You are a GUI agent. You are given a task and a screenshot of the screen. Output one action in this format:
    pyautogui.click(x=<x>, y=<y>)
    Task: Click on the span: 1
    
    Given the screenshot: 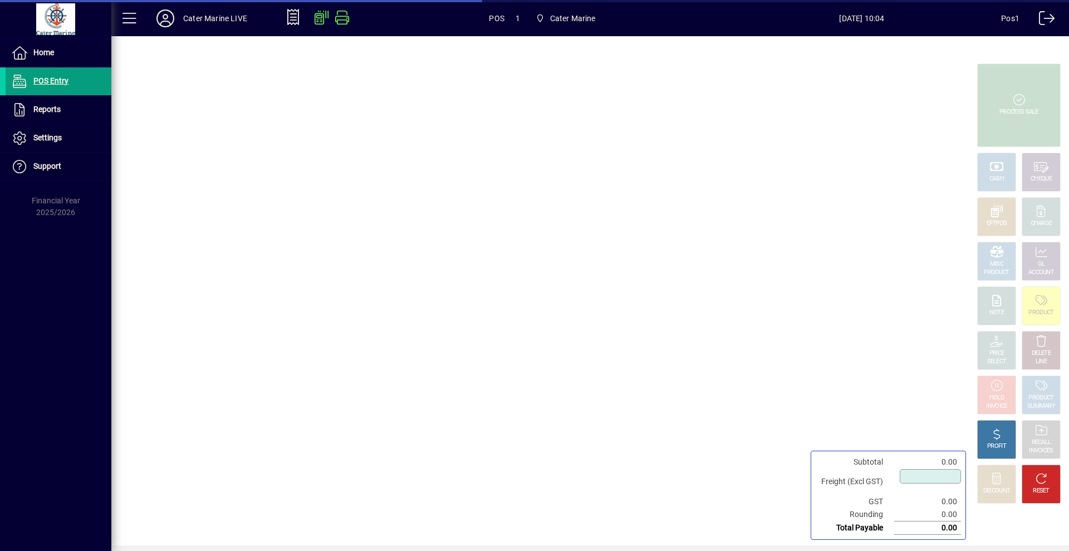 What is the action you would take?
    pyautogui.click(x=518, y=18)
    